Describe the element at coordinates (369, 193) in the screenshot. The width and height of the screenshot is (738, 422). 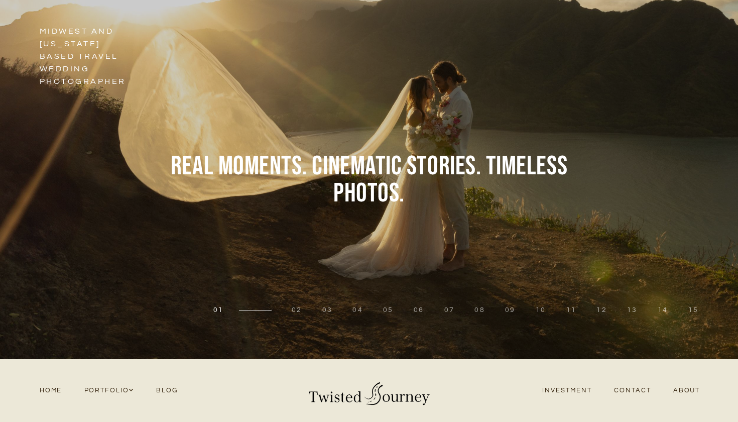
I see `span: Photos.` at that location.